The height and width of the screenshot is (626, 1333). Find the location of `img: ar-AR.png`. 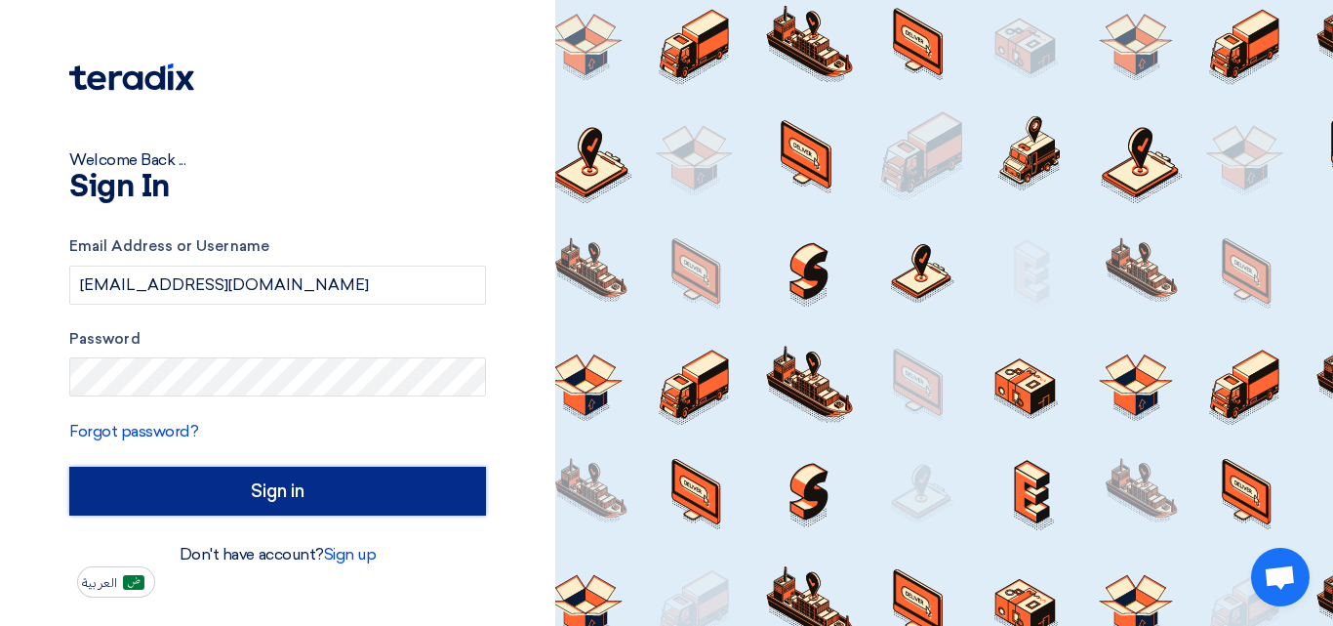

img: ar-AR.png is located at coordinates (134, 582).